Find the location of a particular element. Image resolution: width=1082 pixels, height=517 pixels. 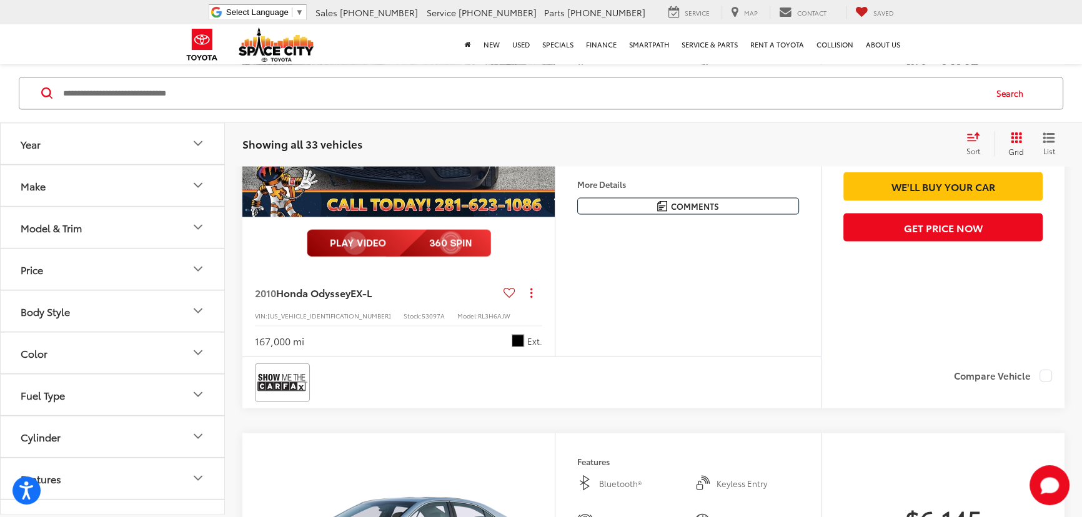

a: Specials is located at coordinates (558, 44).